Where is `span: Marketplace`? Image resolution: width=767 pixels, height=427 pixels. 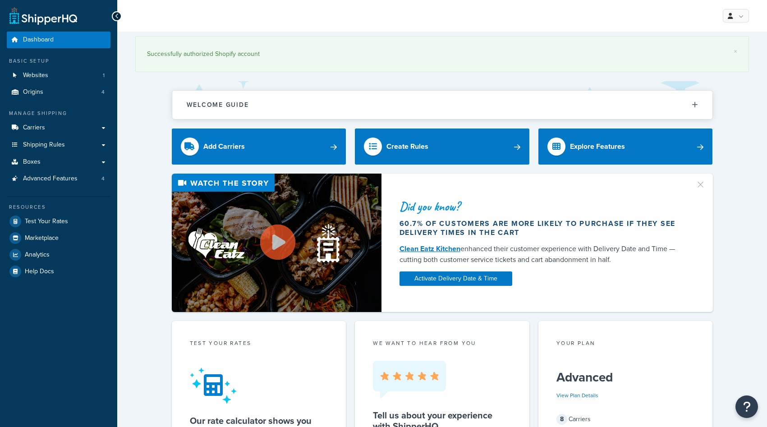 span: Marketplace is located at coordinates (41, 238).